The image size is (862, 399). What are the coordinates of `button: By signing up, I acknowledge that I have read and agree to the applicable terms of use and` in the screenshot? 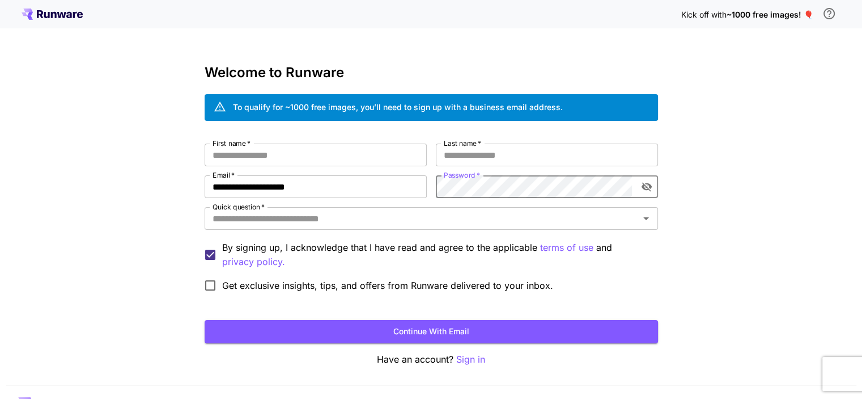 It's located at (253, 261).